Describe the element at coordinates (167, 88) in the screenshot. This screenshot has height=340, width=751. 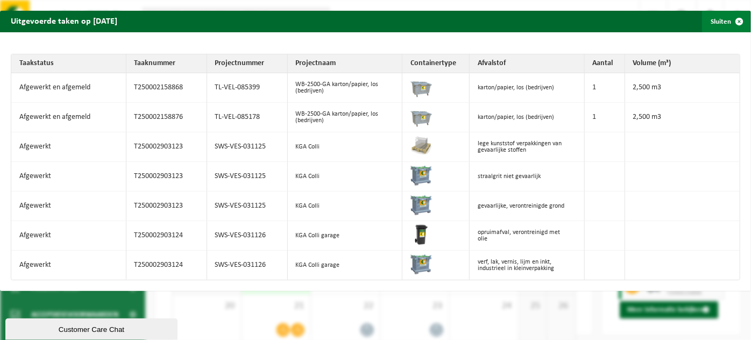
I see `td: T250002158868` at that location.